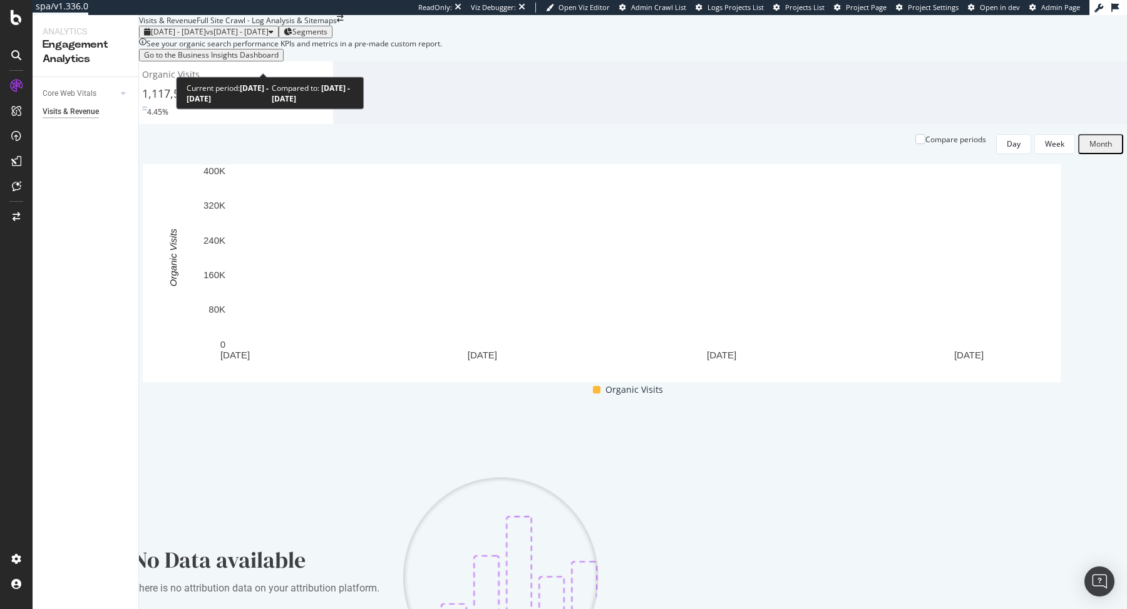 Image resolution: width=1127 pixels, height=609 pixels. What do you see at coordinates (994, 8) in the screenshot?
I see `a: Open in dev` at bounding box center [994, 8].